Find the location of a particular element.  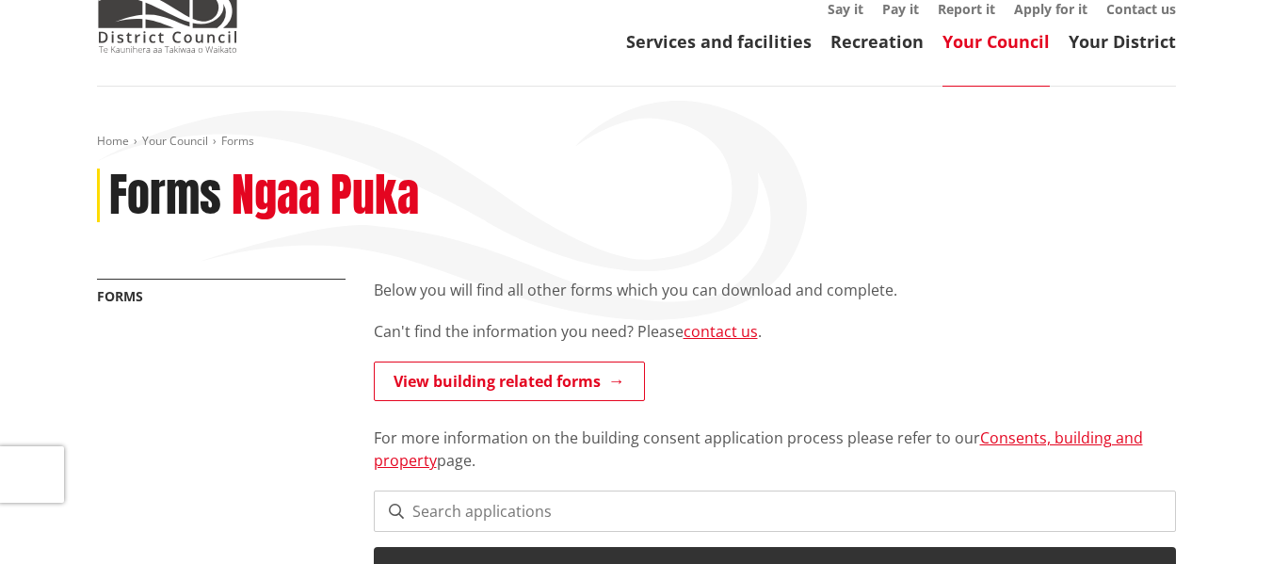

a: contact us is located at coordinates (720, 331).